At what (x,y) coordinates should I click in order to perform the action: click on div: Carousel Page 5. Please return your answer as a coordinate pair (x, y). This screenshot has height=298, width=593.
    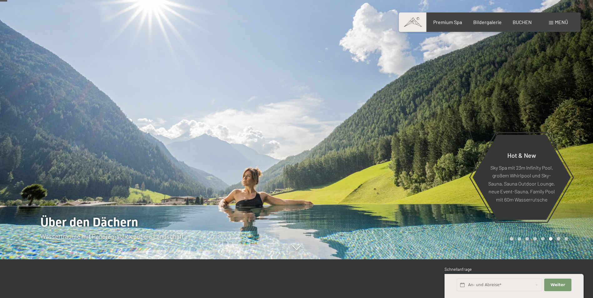
    Looking at the image, I should click on (543, 239).